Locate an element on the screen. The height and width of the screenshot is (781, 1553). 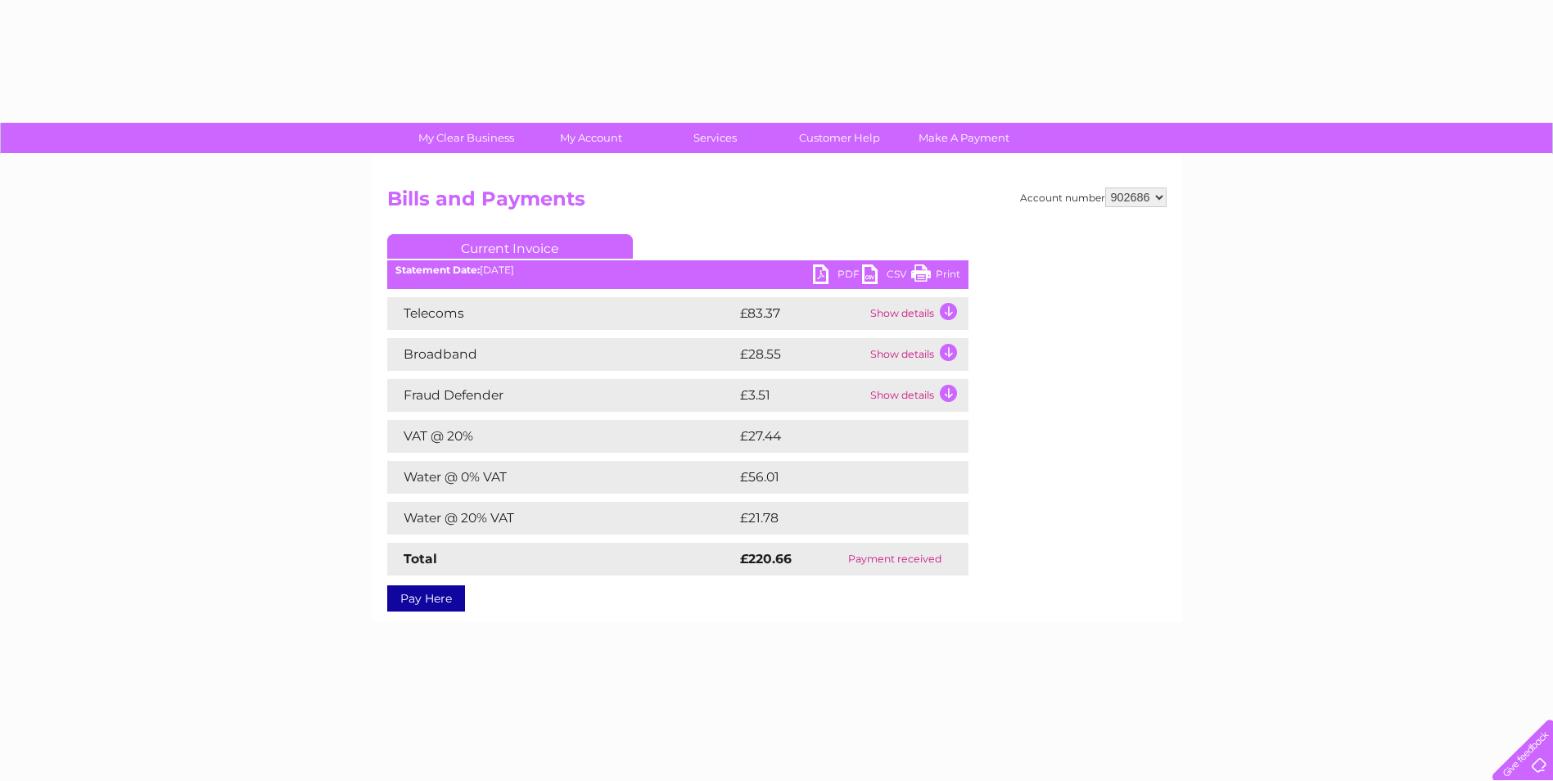
td: Water @ 0% VAT is located at coordinates (561, 477).